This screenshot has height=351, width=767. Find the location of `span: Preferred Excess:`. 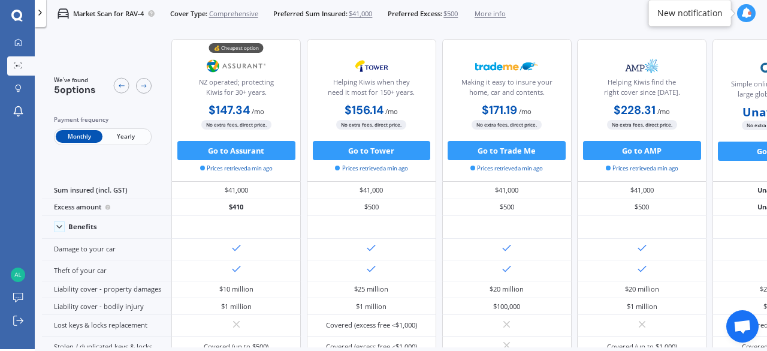

span: Preferred Excess: is located at coordinates (415, 14).